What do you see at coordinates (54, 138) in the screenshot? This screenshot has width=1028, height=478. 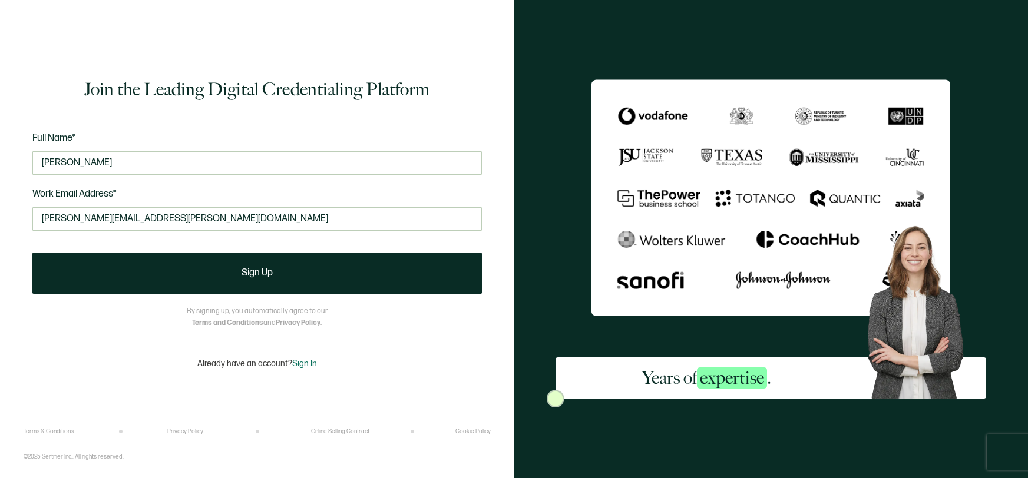 I see `span: Full Name*` at bounding box center [54, 138].